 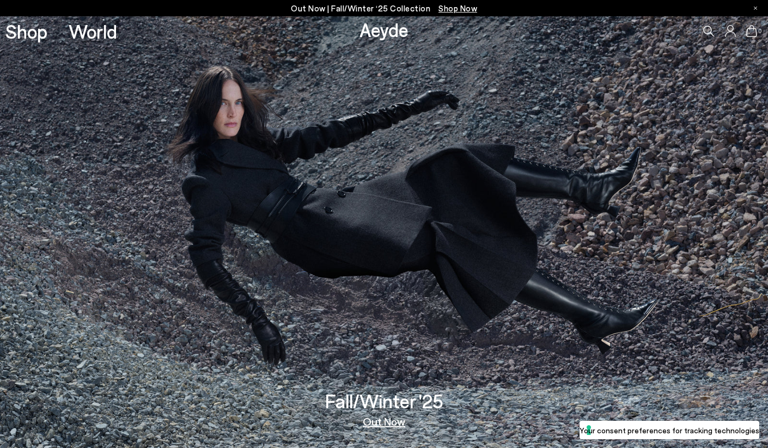 I want to click on button: Your consent preferences for tracking technologies, so click(x=669, y=430).